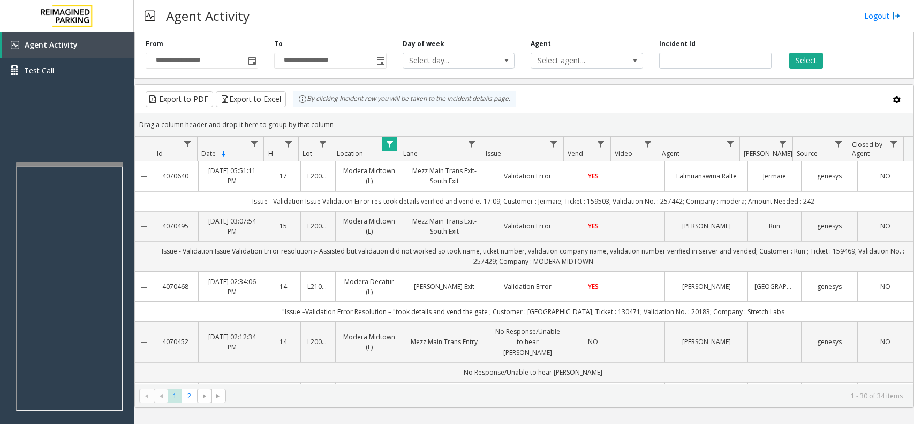 The height and width of the screenshot is (424, 914). What do you see at coordinates (524, 124) in the screenshot?
I see `div: Drag a column header and drop it here to group by that column` at bounding box center [524, 124].